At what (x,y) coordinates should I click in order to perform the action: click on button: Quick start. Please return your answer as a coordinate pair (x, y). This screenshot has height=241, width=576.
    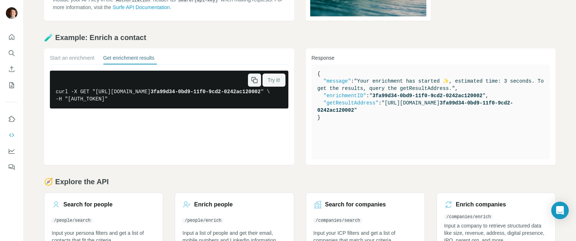
    Looking at the image, I should click on (12, 37).